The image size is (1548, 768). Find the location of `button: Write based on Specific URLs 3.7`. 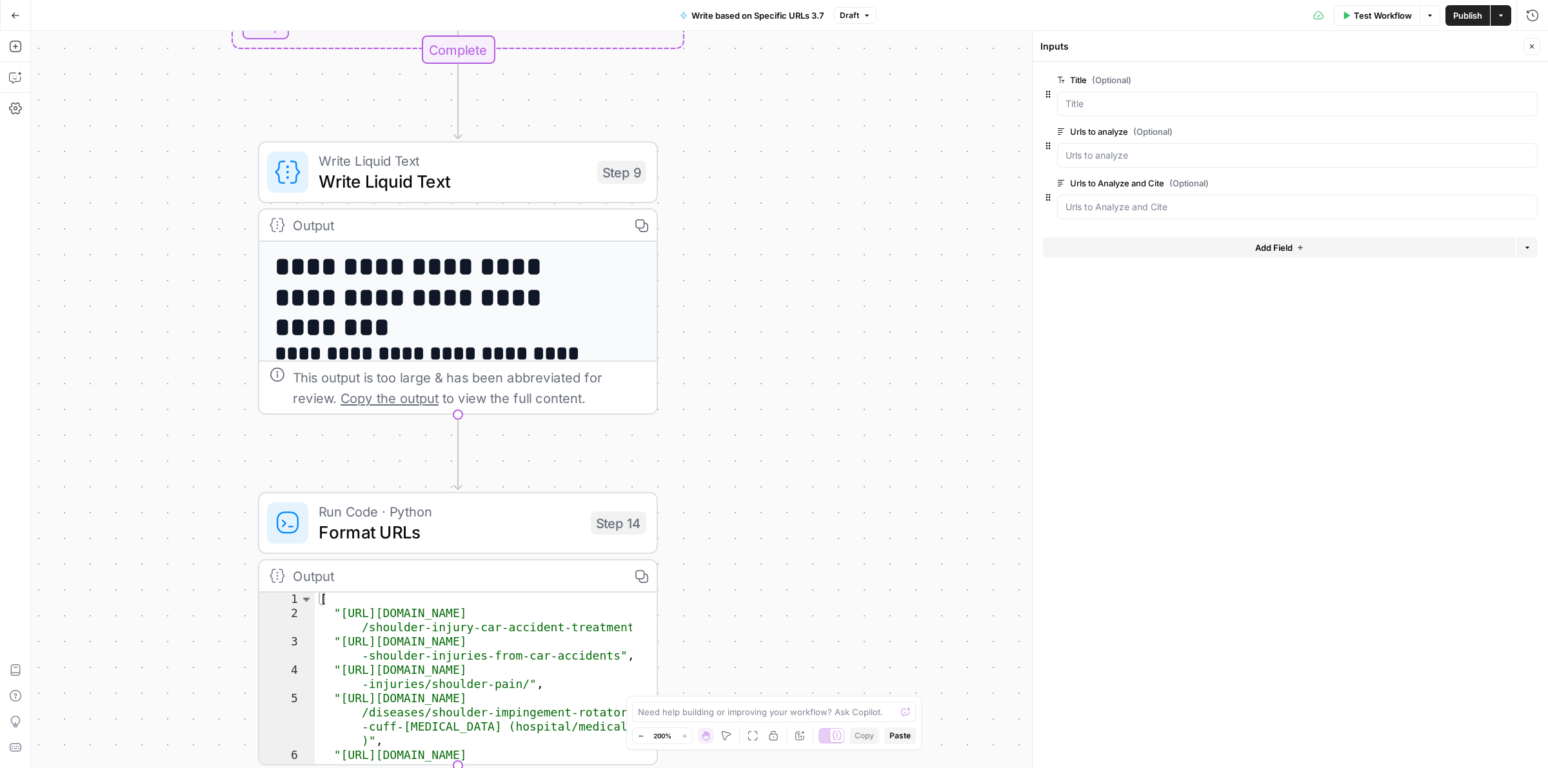

button: Write based on Specific URLs 3.7 is located at coordinates (751, 15).